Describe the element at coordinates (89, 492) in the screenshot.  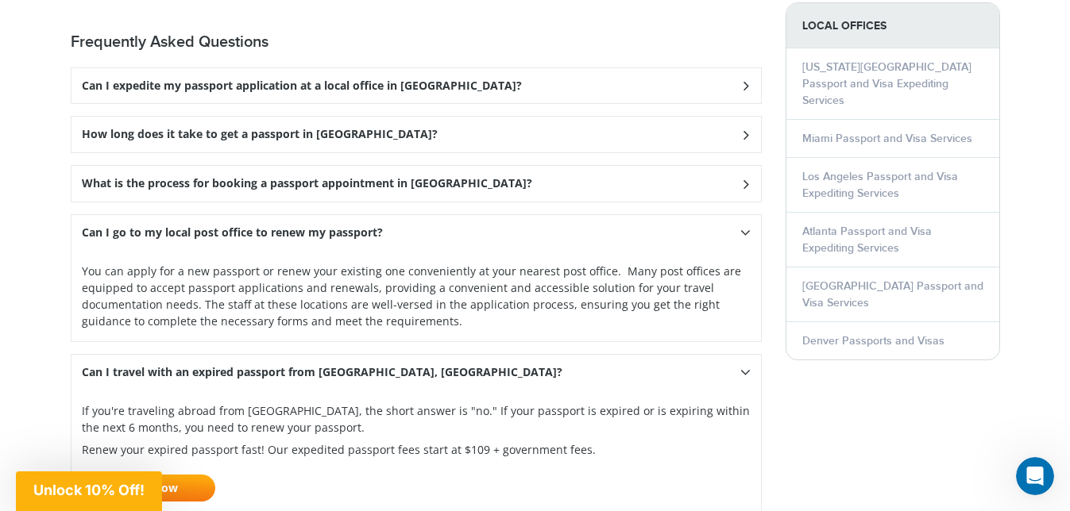
I see `div: Unlock 10% Off!` at that location.